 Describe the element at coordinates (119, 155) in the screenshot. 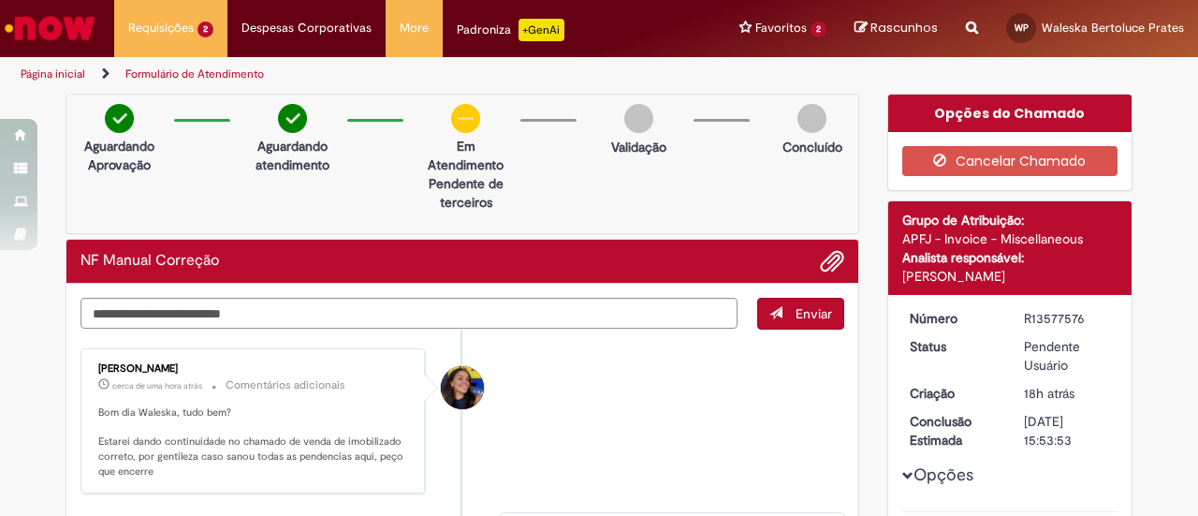

I see `p: Aguardando Aprovação` at that location.